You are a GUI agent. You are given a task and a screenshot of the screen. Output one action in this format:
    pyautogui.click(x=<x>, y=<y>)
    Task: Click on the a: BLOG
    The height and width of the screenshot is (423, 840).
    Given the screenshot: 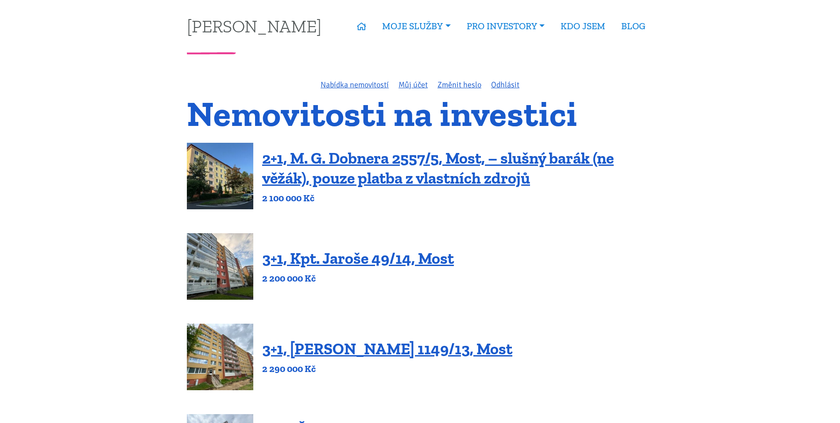 What is the action you would take?
    pyautogui.click(x=634, y=26)
    